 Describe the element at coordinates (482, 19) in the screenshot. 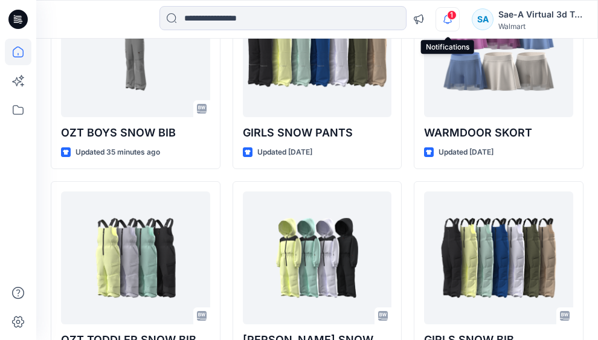

I see `div: SA` at that location.